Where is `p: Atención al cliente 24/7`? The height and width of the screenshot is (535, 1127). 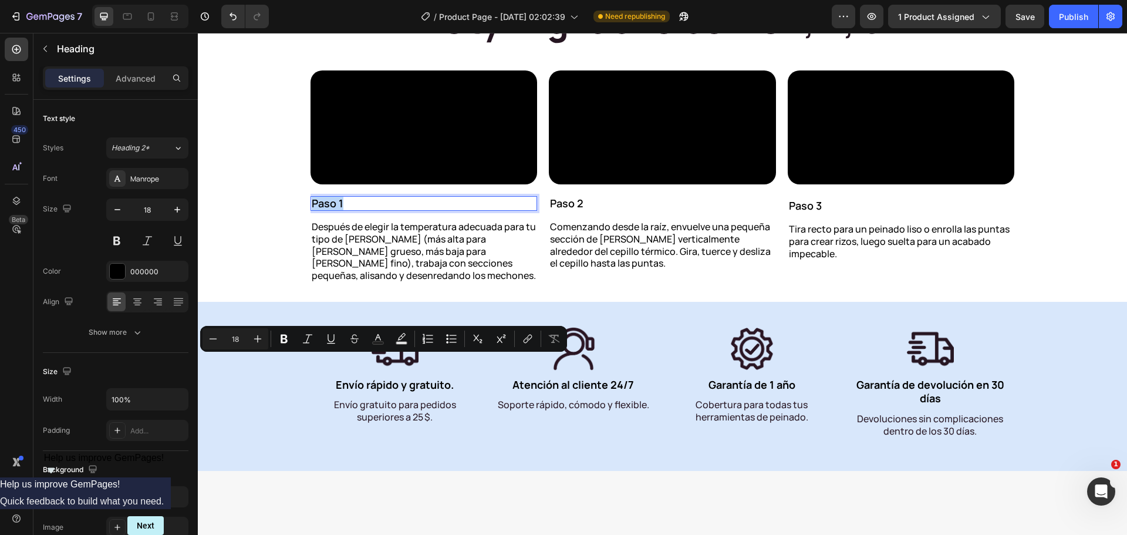 p: Atención al cliente 24/7 is located at coordinates (376, 351).